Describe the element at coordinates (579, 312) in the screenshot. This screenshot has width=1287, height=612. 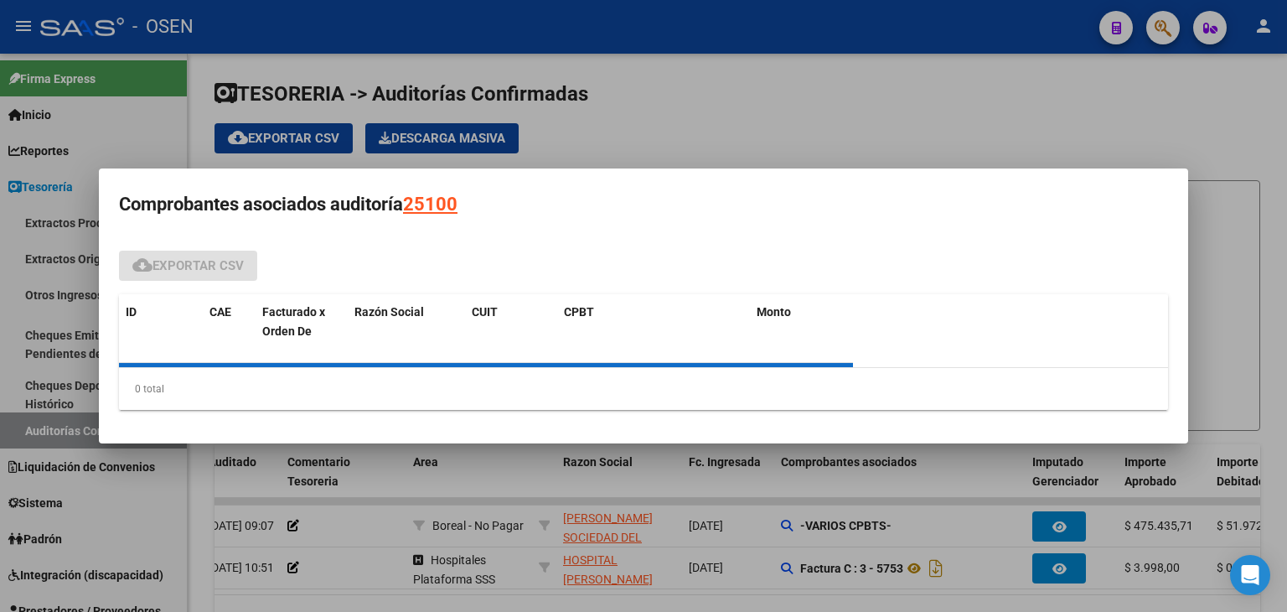
I see `span: CPBT` at that location.